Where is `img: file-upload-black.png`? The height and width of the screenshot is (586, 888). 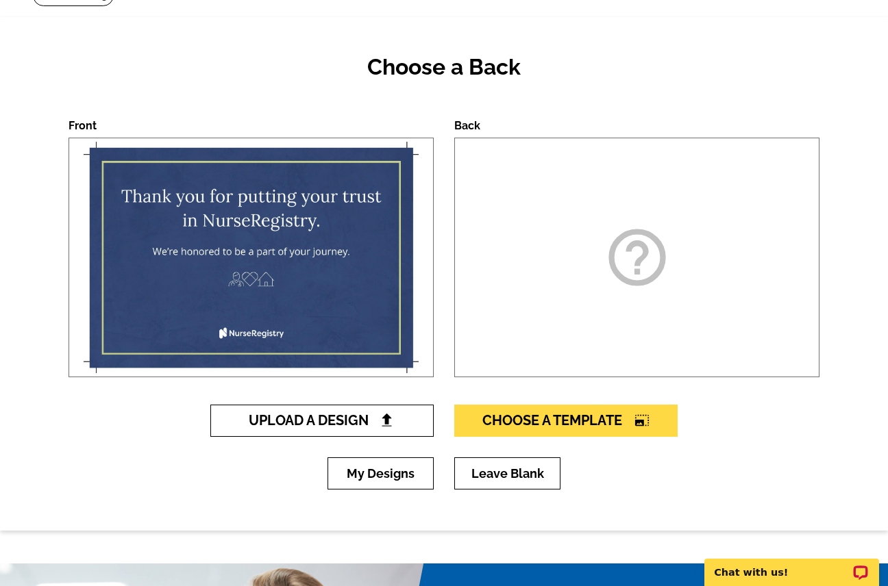 img: file-upload-black.png is located at coordinates (386, 420).